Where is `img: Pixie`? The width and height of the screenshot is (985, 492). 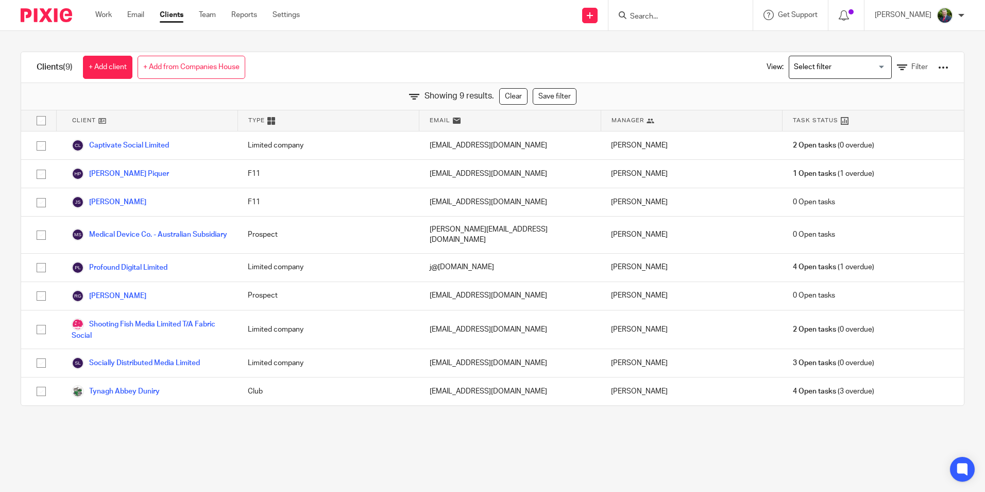 img: Pixie is located at coordinates (46, 15).